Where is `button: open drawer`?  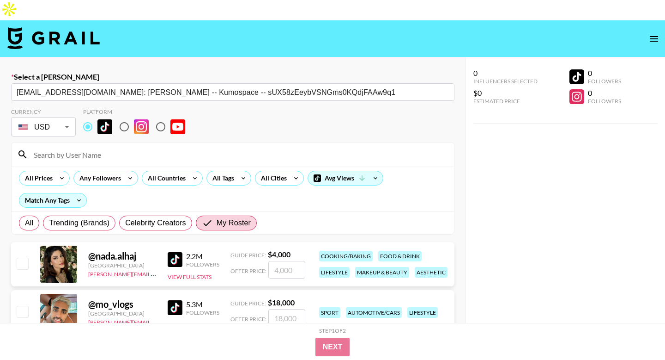
button: open drawer is located at coordinates (654, 39).